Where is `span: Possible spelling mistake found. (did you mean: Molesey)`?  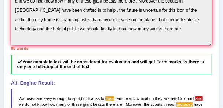
span: Possible spelling mistake found. (did you mean: Molesey) is located at coordinates (184, 104).